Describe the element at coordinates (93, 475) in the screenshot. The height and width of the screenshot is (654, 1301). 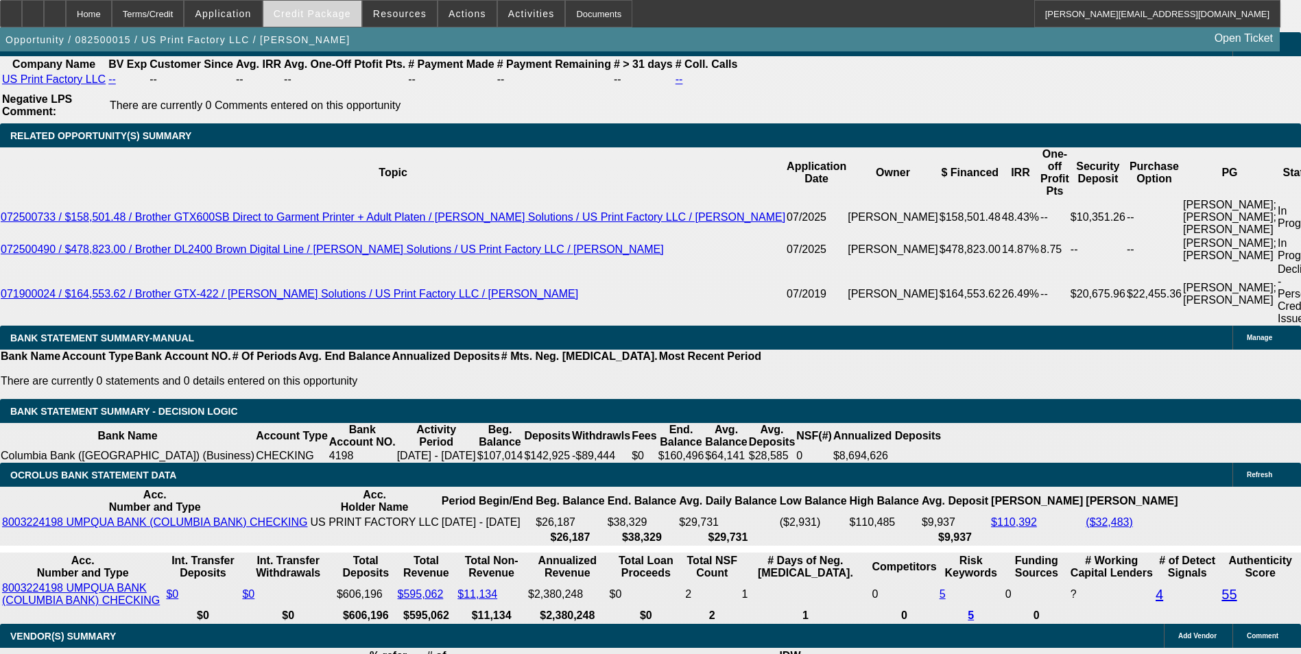
I see `span: OCROLUS BANK STATEMENT DATA` at that location.